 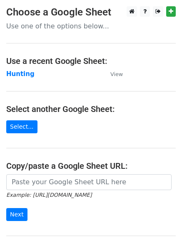 I want to click on h4: Use a recent Google Sheet:, so click(x=91, y=61).